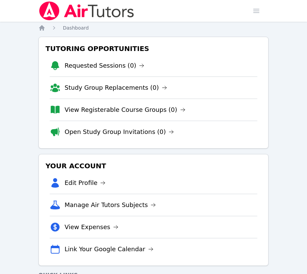 Image resolution: width=307 pixels, height=274 pixels. Describe the element at coordinates (119, 132) in the screenshot. I see `a: Open Study Group Invitations (0)` at that location.